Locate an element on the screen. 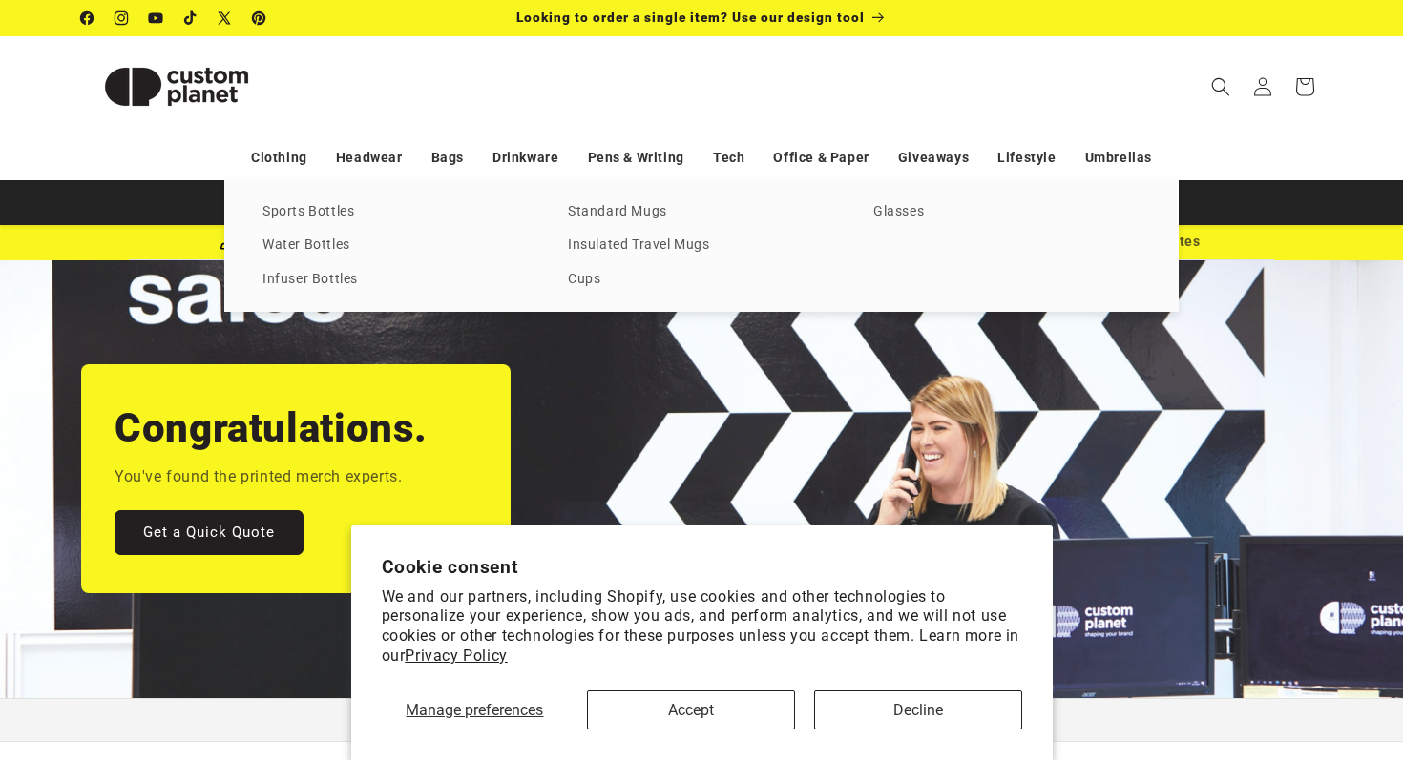 Image resolution: width=1403 pixels, height=760 pixels. summary: Search is located at coordinates (1220, 87).